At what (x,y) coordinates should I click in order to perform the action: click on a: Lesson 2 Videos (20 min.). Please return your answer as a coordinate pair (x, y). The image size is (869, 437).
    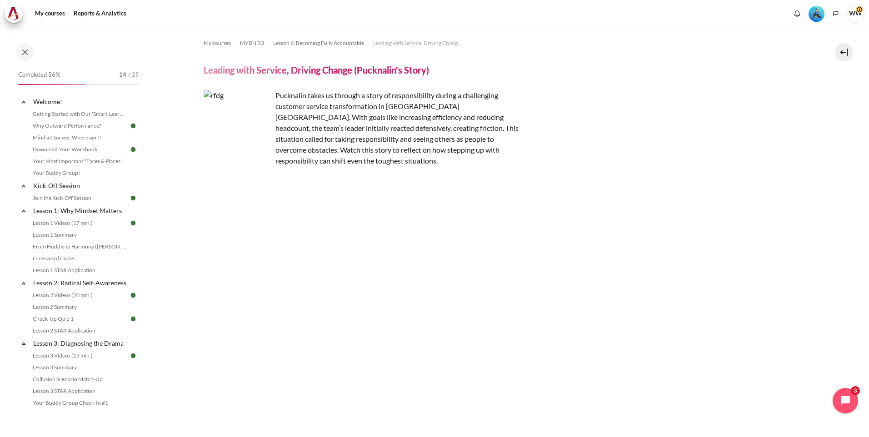
    Looking at the image, I should click on (80, 295).